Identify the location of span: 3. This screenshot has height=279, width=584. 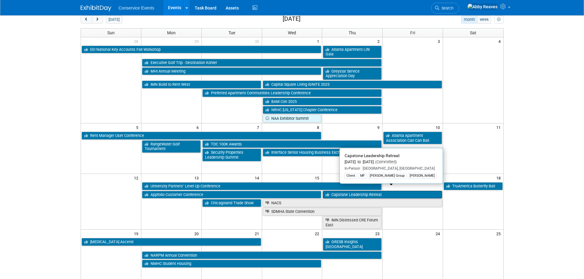
(440, 41).